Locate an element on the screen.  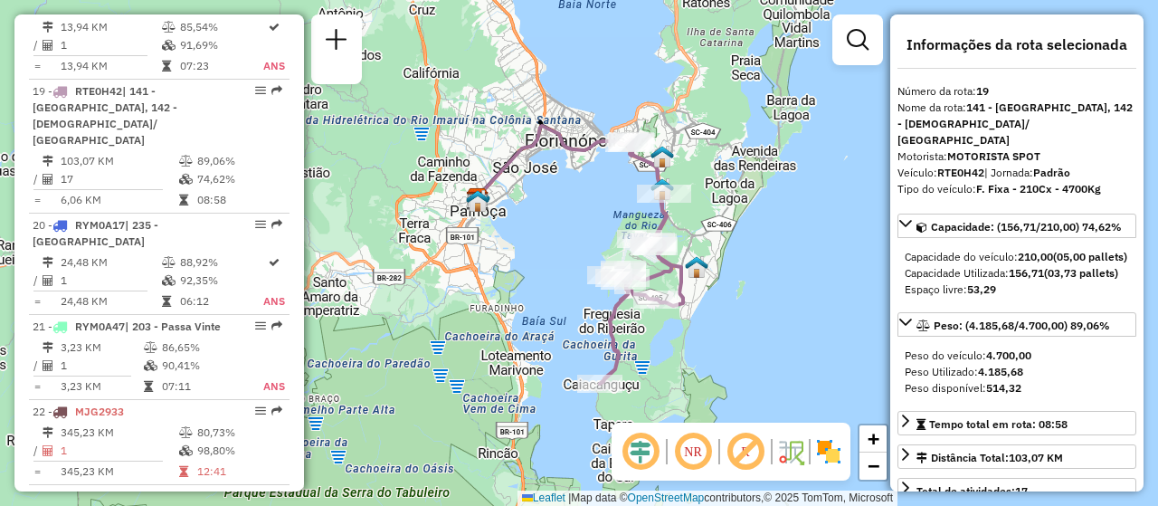
span: RTE0H42 is located at coordinates (99, 90).